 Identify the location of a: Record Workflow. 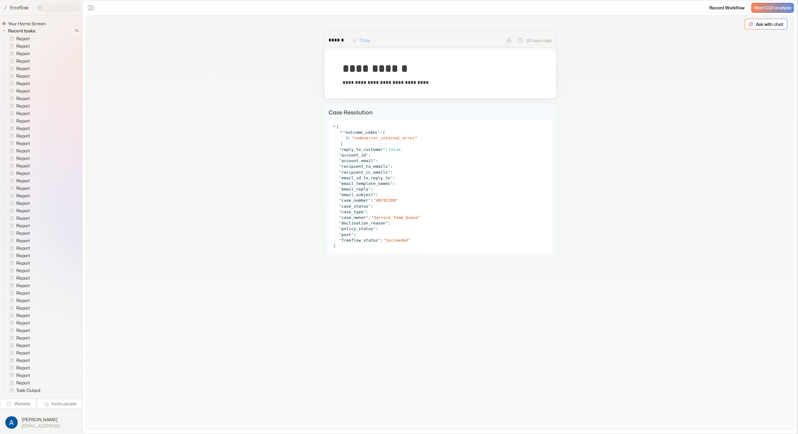
(727, 8).